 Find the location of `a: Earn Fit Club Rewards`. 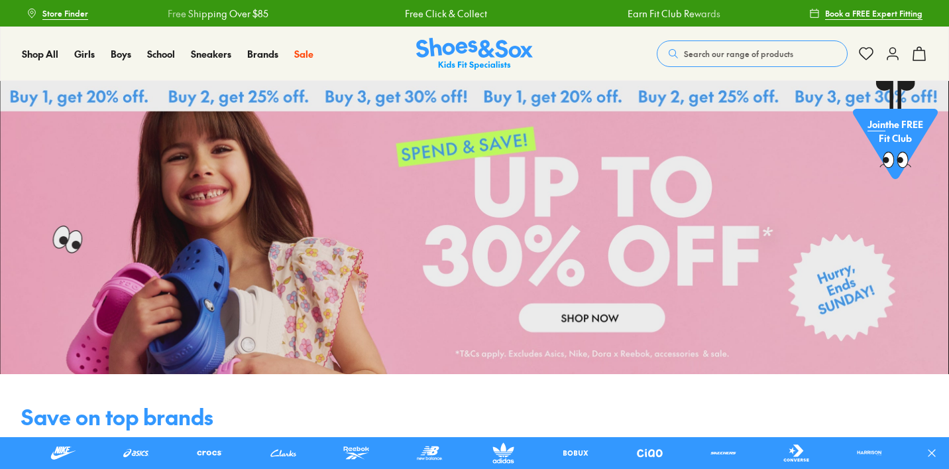

a: Earn Fit Club Rewards is located at coordinates (661, 13).